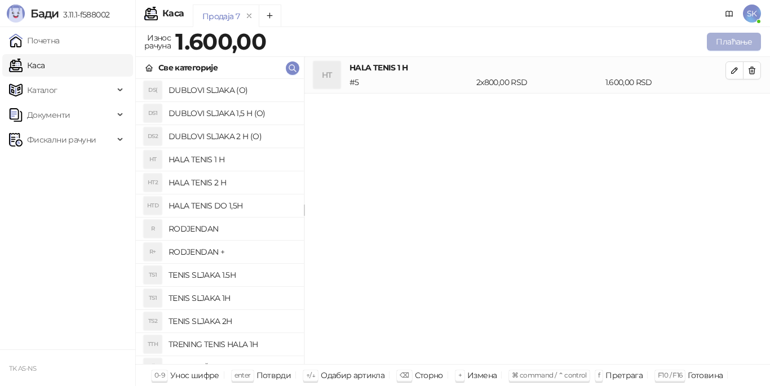 The image size is (770, 386). What do you see at coordinates (232, 252) in the screenshot?
I see `h4: RODJENDAN +` at bounding box center [232, 252].